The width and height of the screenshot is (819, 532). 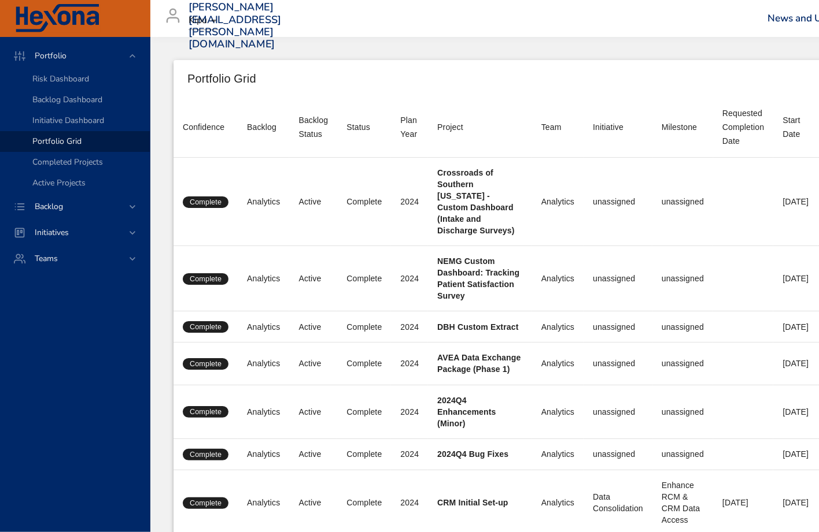 I want to click on span: Teams, so click(x=46, y=258).